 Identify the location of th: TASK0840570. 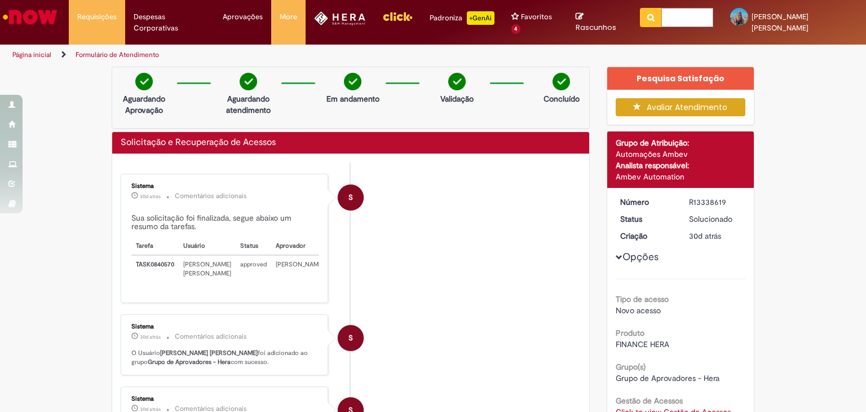
(155, 268).